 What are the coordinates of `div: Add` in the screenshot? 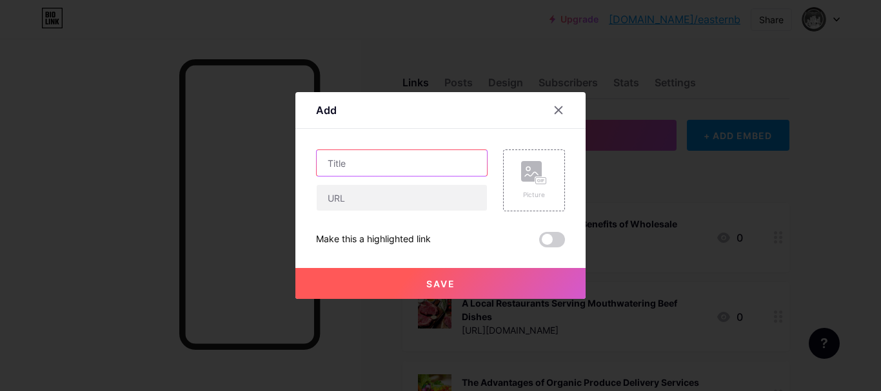 It's located at (326, 110).